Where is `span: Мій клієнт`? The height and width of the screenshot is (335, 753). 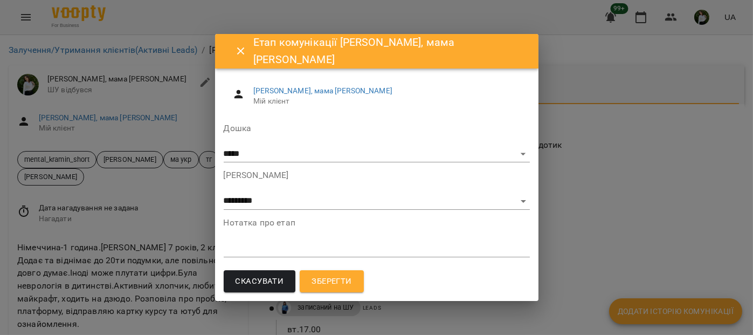 span: Мій клієнт is located at coordinates (387, 101).